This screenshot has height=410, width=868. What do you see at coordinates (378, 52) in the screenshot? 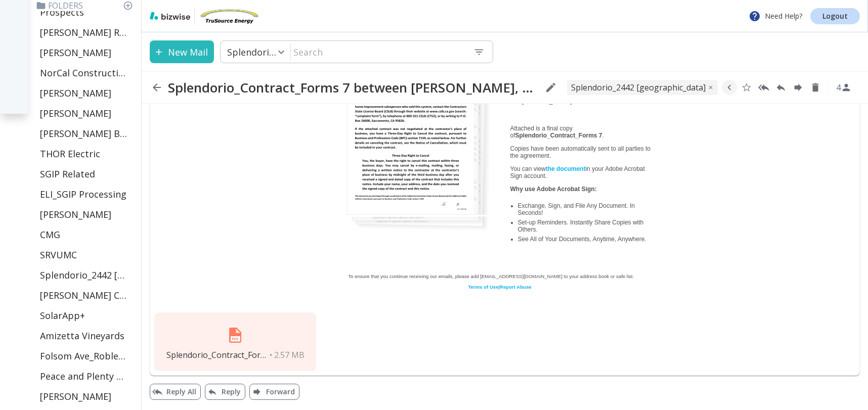
I see `input: Search` at bounding box center [378, 52].